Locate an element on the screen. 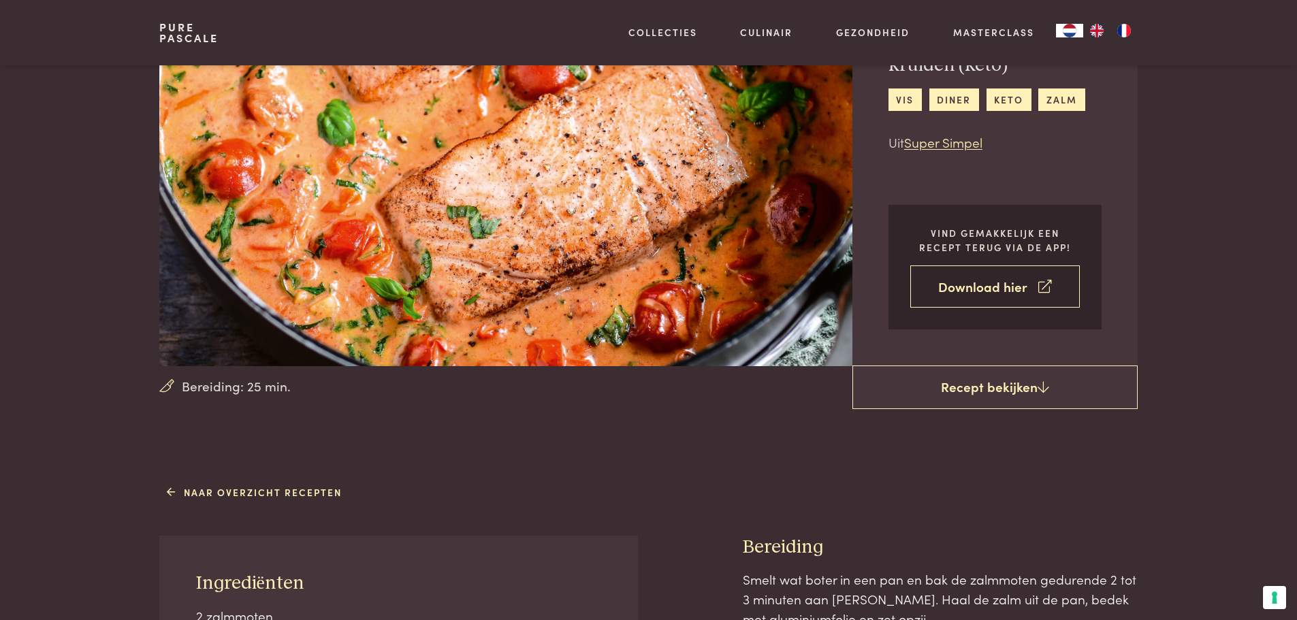 The height and width of the screenshot is (620, 1297). div: Language is located at coordinates (1069, 31).